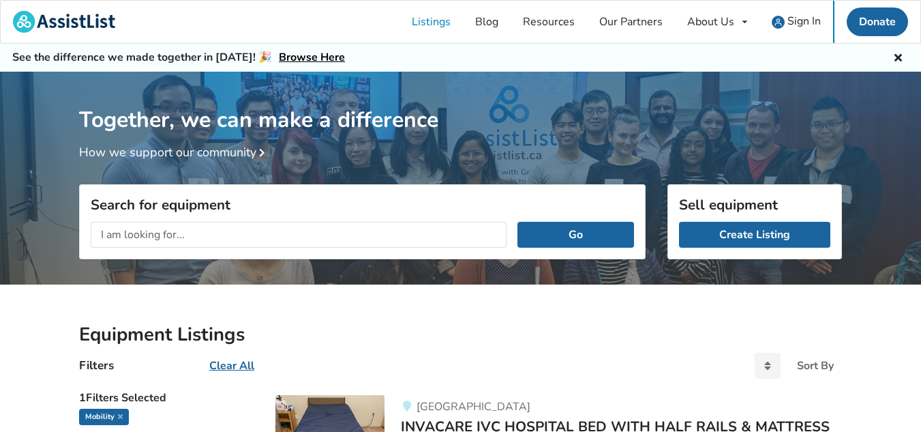  I want to click on a: Our Partners, so click(631, 22).